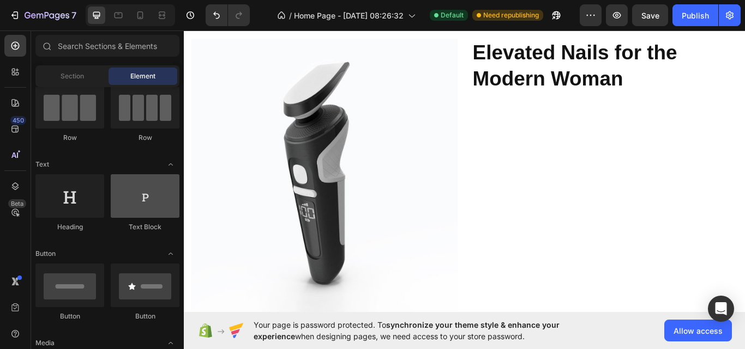  Describe the element at coordinates (721, 309) in the screenshot. I see `div: Open Intercom Messenger` at that location.